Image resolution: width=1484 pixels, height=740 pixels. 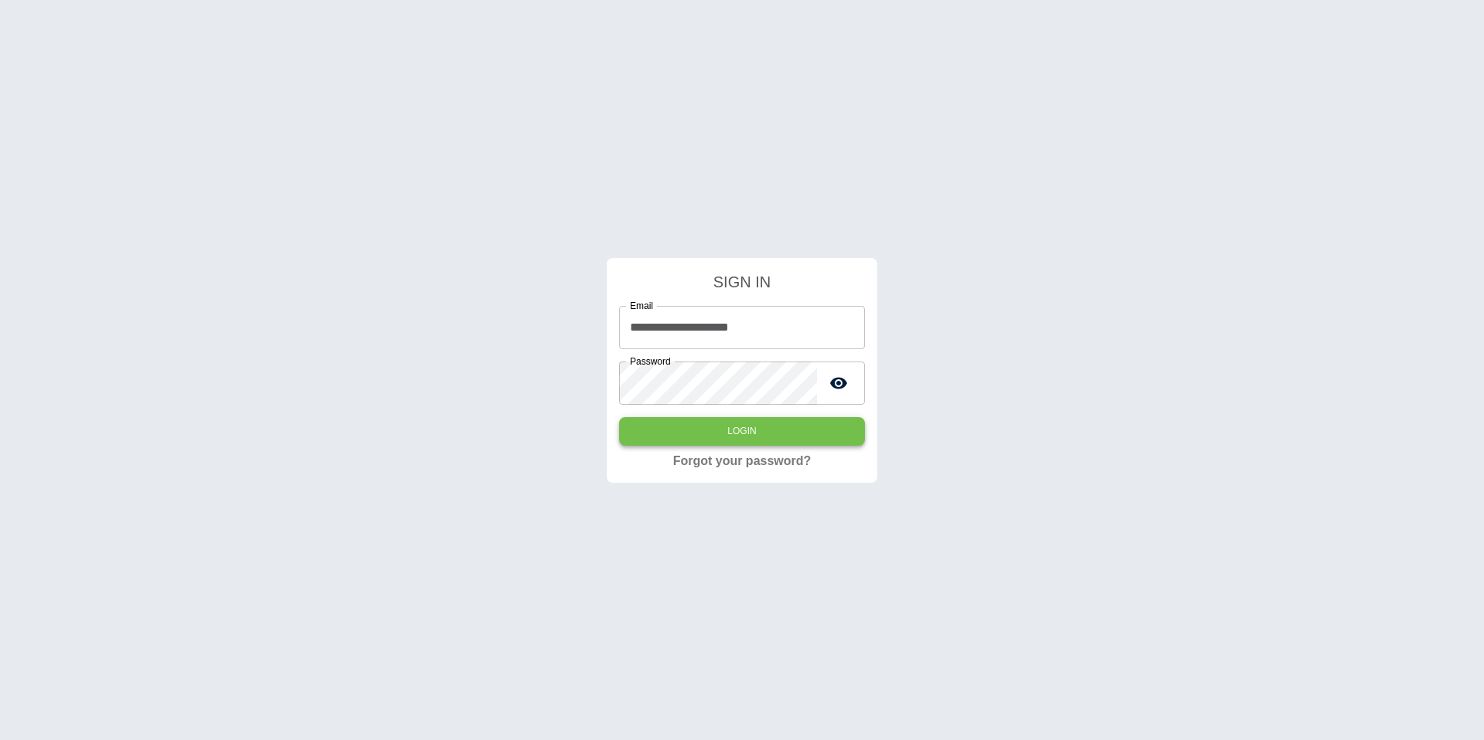 What do you see at coordinates (742, 461) in the screenshot?
I see `a: Forgot your password?` at bounding box center [742, 461].